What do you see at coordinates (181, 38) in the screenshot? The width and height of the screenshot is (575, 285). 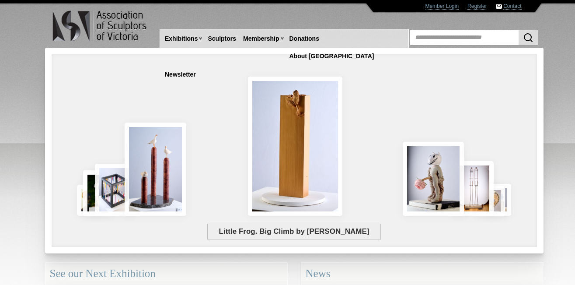 I see `a: Exhibitions` at bounding box center [181, 38].